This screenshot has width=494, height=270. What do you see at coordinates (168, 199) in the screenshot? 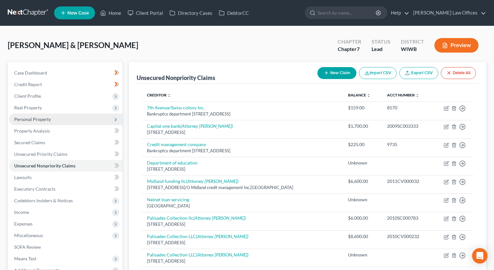
I see `a: Nelnet loan servicing` at bounding box center [168, 199].